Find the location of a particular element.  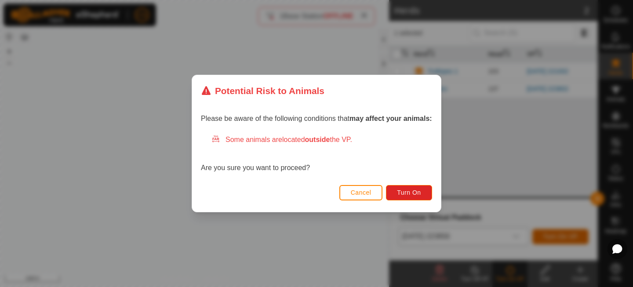

button: Cancel is located at coordinates (361, 193).